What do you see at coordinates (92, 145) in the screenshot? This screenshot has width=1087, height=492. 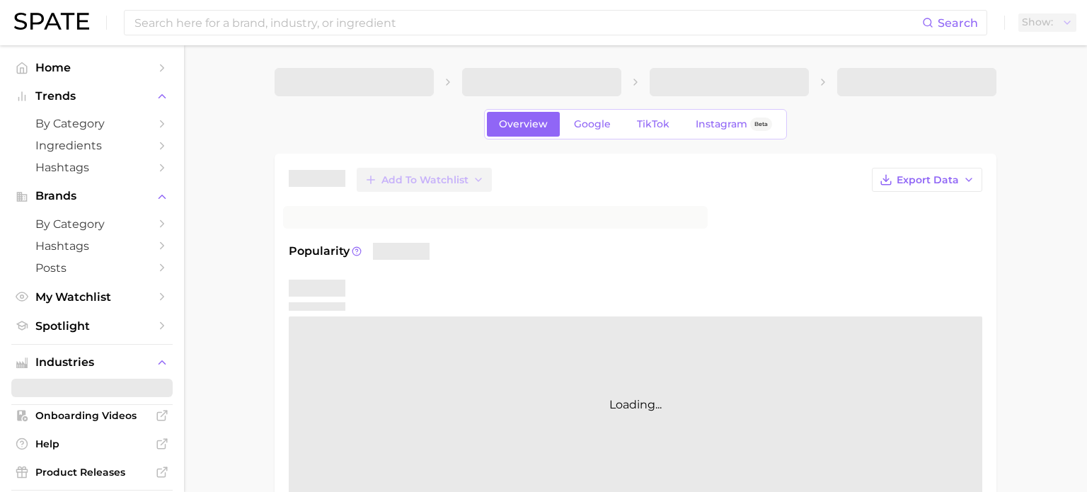 I see `span: Ingredients` at bounding box center [92, 145].